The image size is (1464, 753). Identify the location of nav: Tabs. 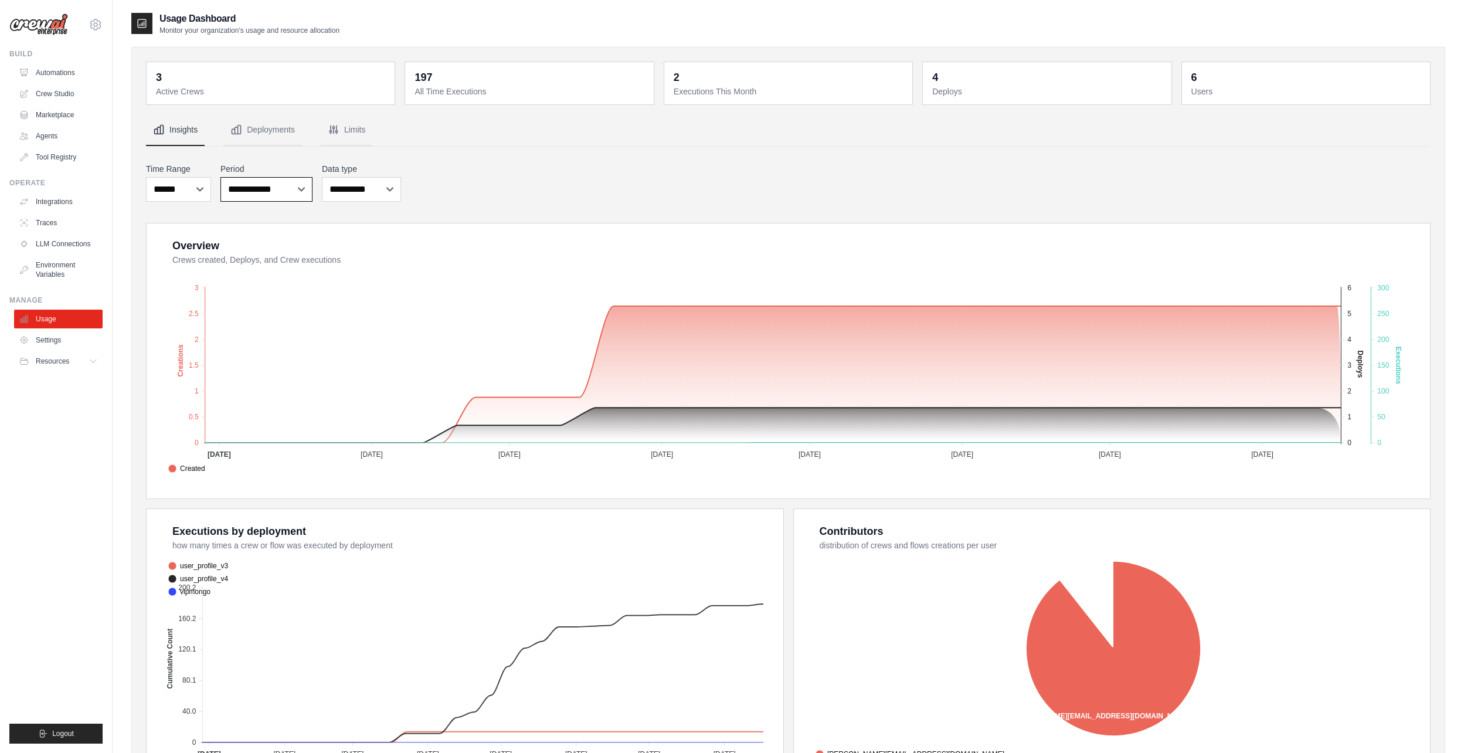
(788, 130).